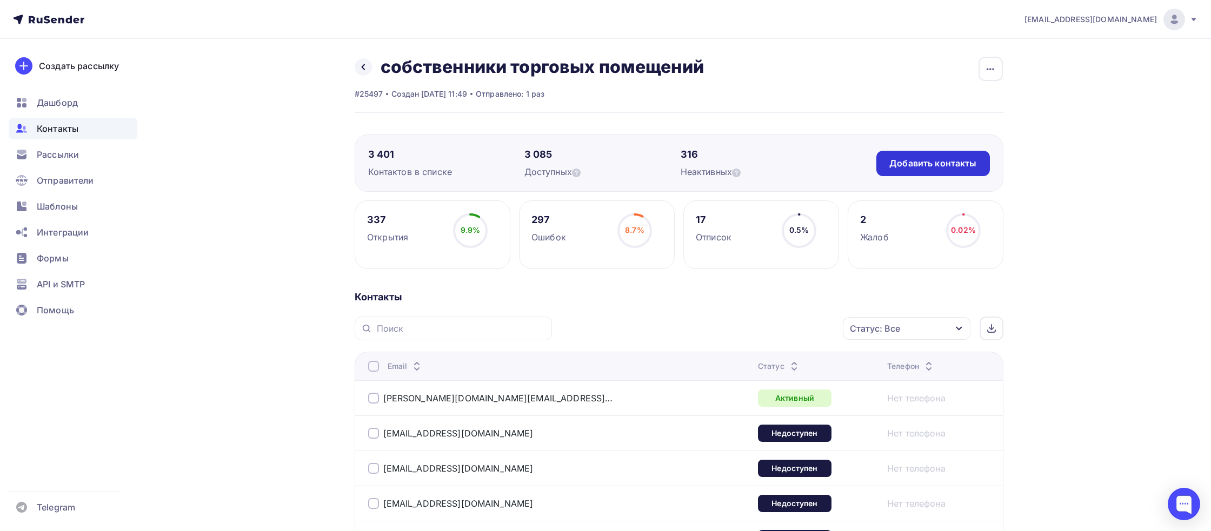 The height and width of the screenshot is (531, 1211). What do you see at coordinates (461, 329) in the screenshot?
I see `input: Поиск` at bounding box center [461, 329].